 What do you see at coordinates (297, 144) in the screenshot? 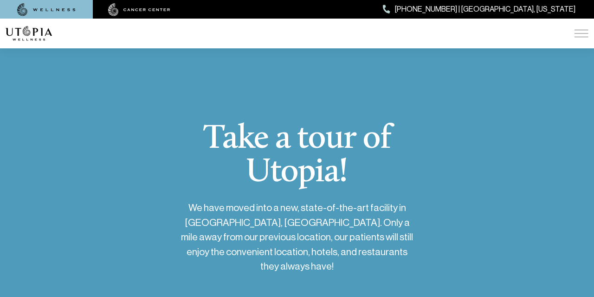
I see `h1: Take a tour of Utopia!` at bounding box center [297, 144].